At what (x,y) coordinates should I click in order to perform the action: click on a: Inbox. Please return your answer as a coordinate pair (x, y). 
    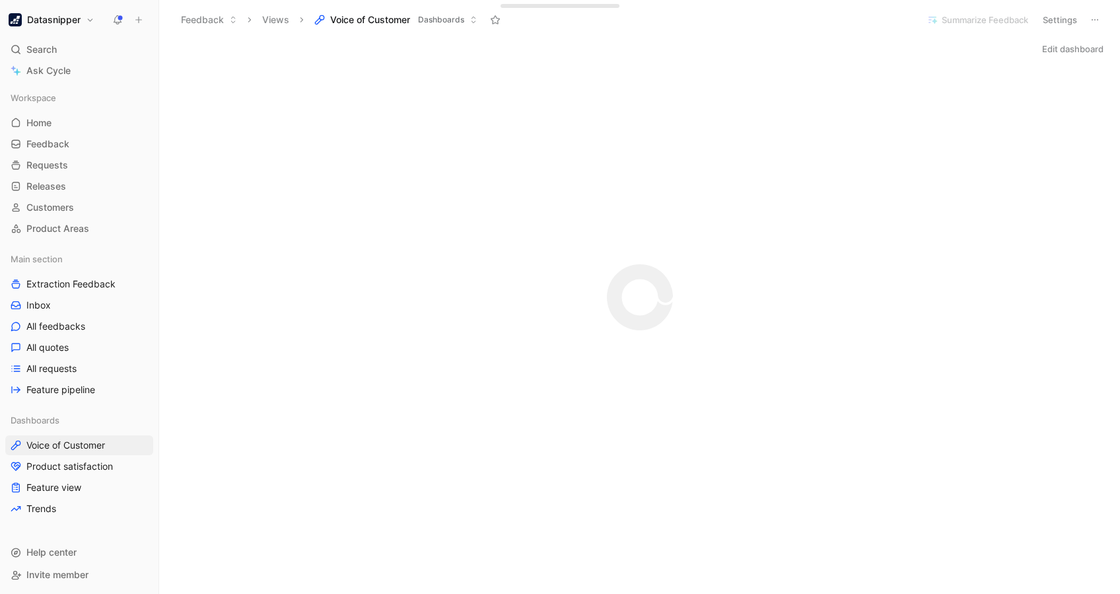
    Looking at the image, I should click on (79, 305).